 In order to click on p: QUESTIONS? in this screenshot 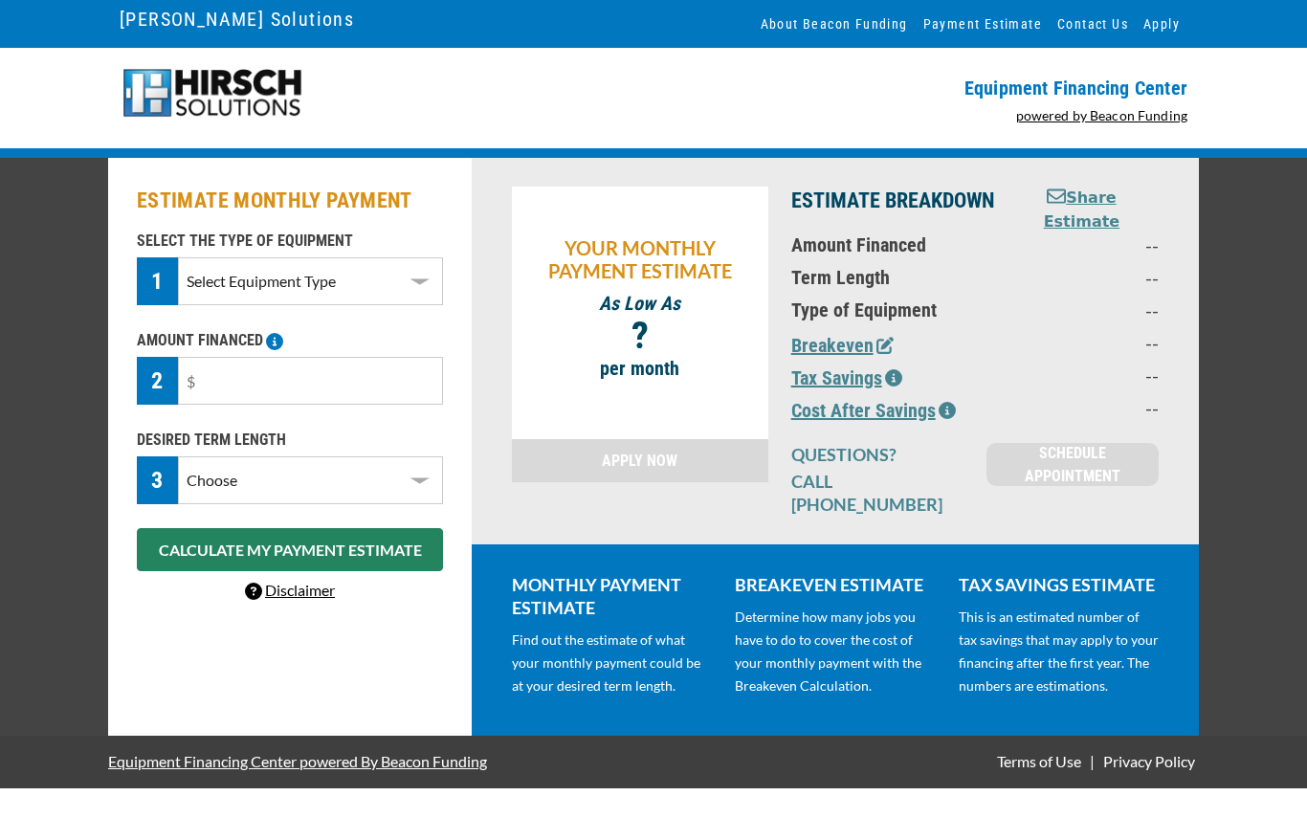, I will do `click(878, 455)`.